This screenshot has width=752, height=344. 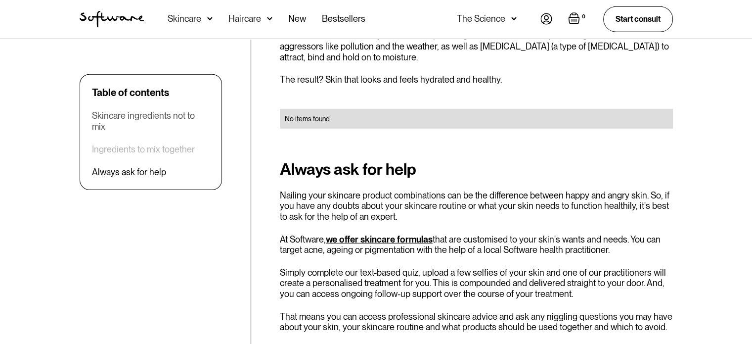 What do you see at coordinates (638, 19) in the screenshot?
I see `a: Start consult` at bounding box center [638, 19].